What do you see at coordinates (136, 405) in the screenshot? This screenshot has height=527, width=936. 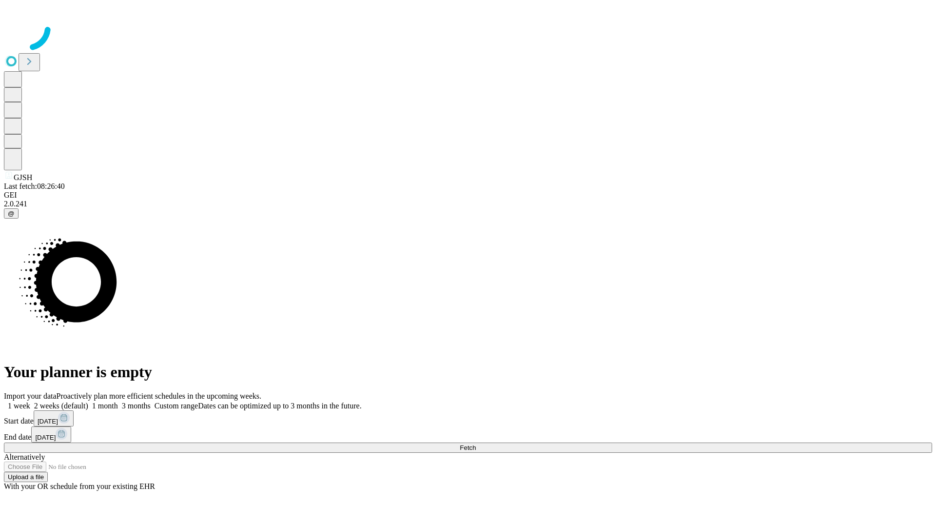 I see `span: 3 months` at bounding box center [136, 405].